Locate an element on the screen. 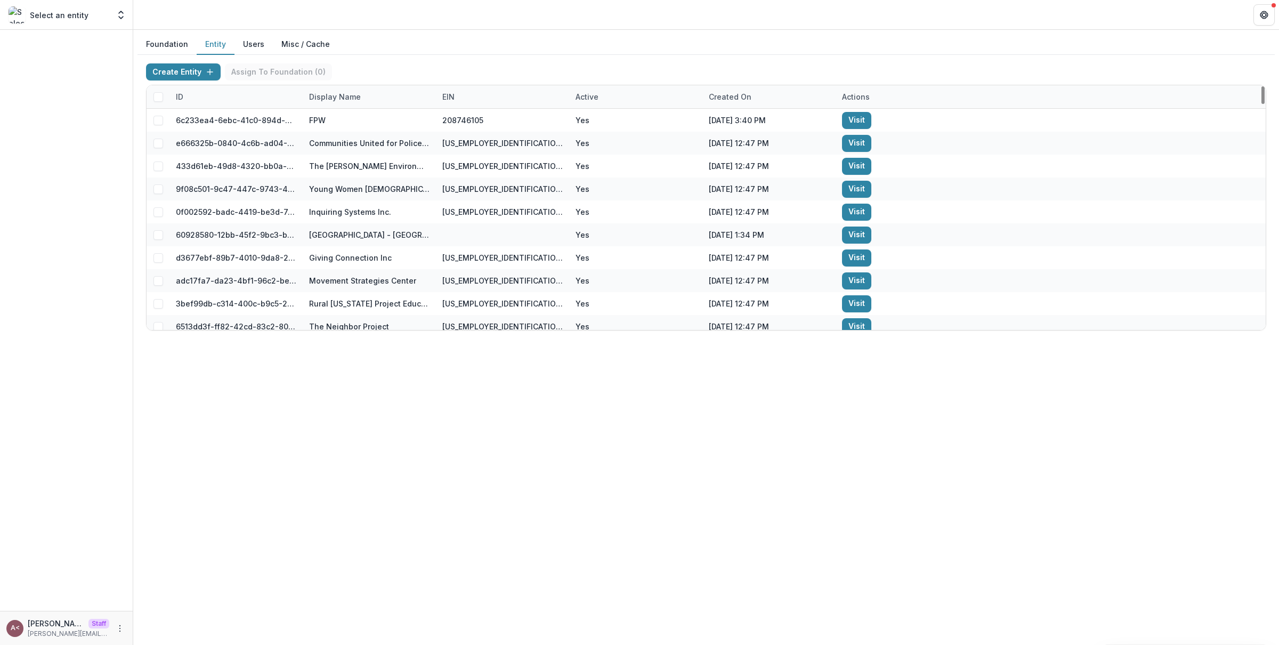  div: Andrew Clegg <andrew@trytemelio.com> is located at coordinates (15, 628).